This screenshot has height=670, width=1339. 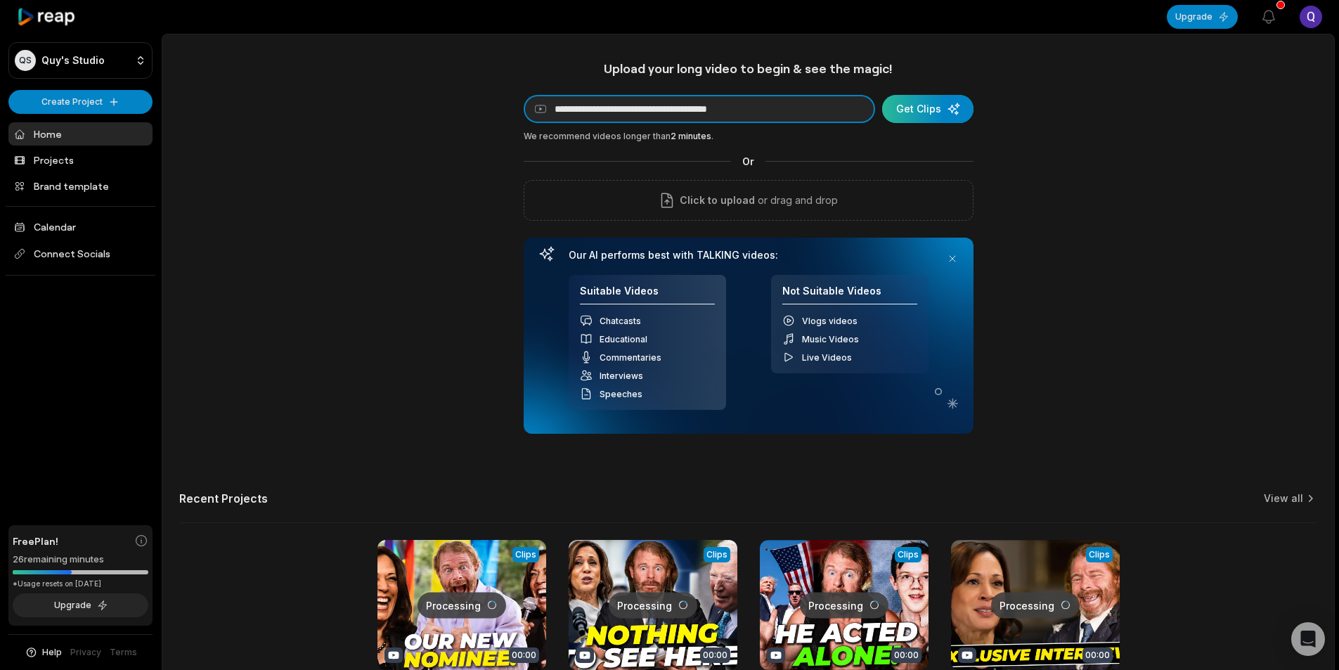 What do you see at coordinates (80, 102) in the screenshot?
I see `button: Create Project` at bounding box center [80, 102].